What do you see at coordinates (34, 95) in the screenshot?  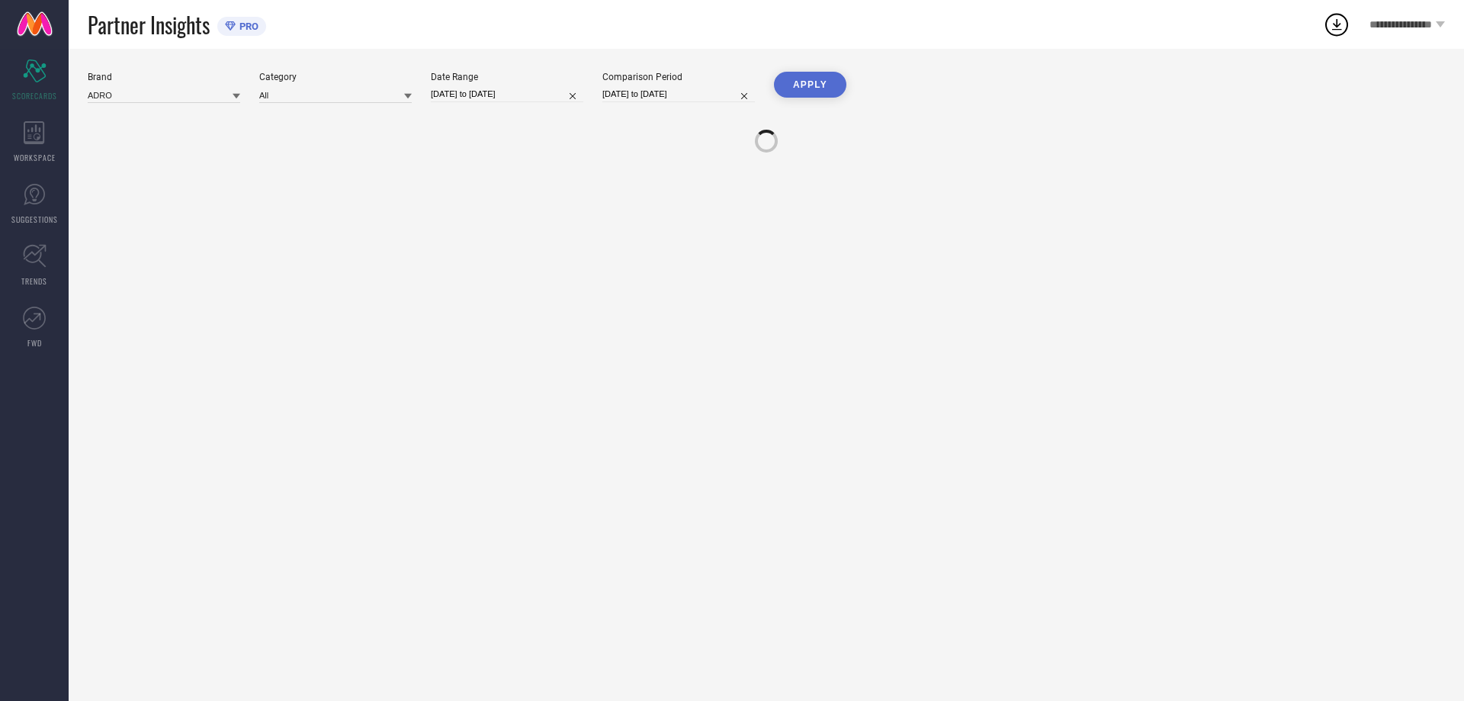 I see `span: SCORECARDS` at bounding box center [34, 95].